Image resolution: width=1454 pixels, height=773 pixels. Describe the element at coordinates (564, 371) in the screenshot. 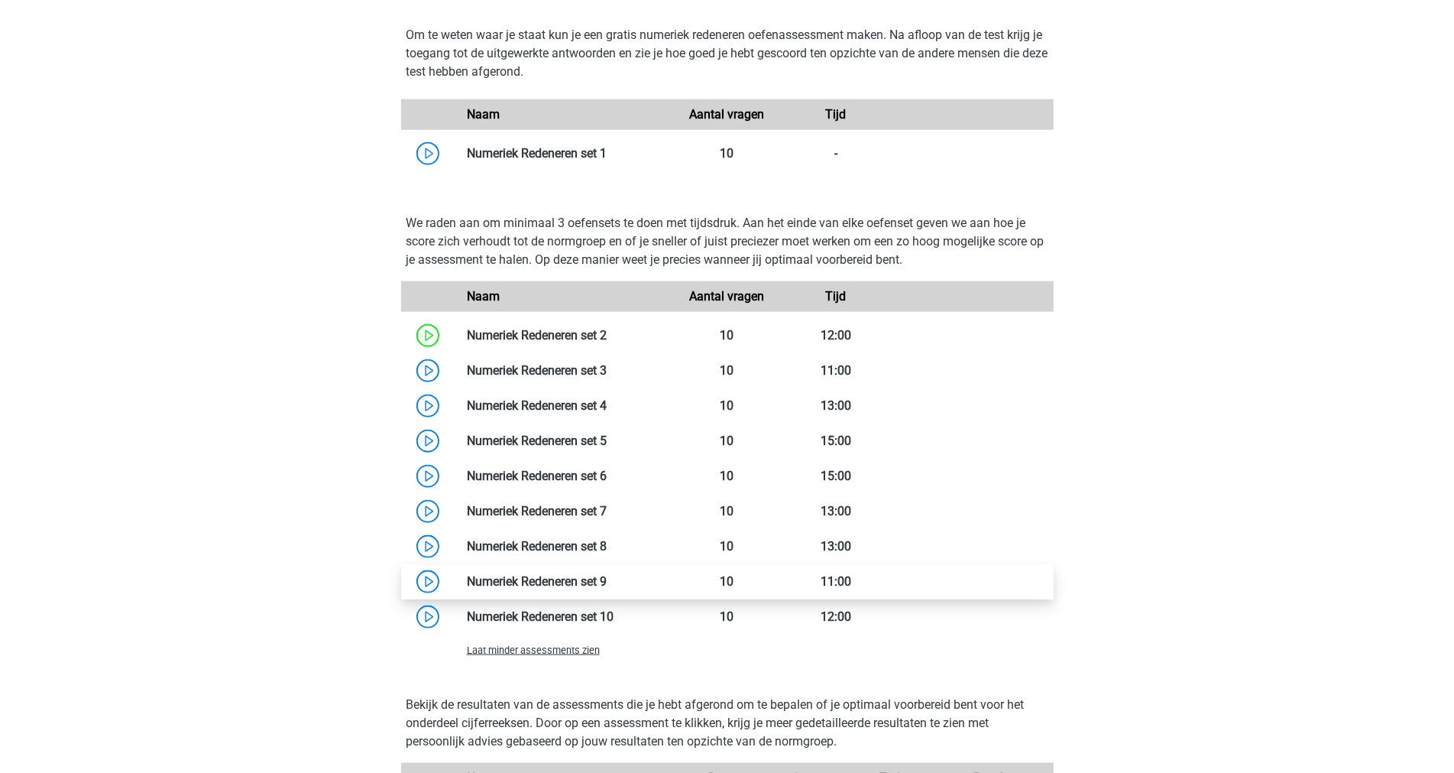

I see `div: Numeriek Redeneren set 3` at that location.